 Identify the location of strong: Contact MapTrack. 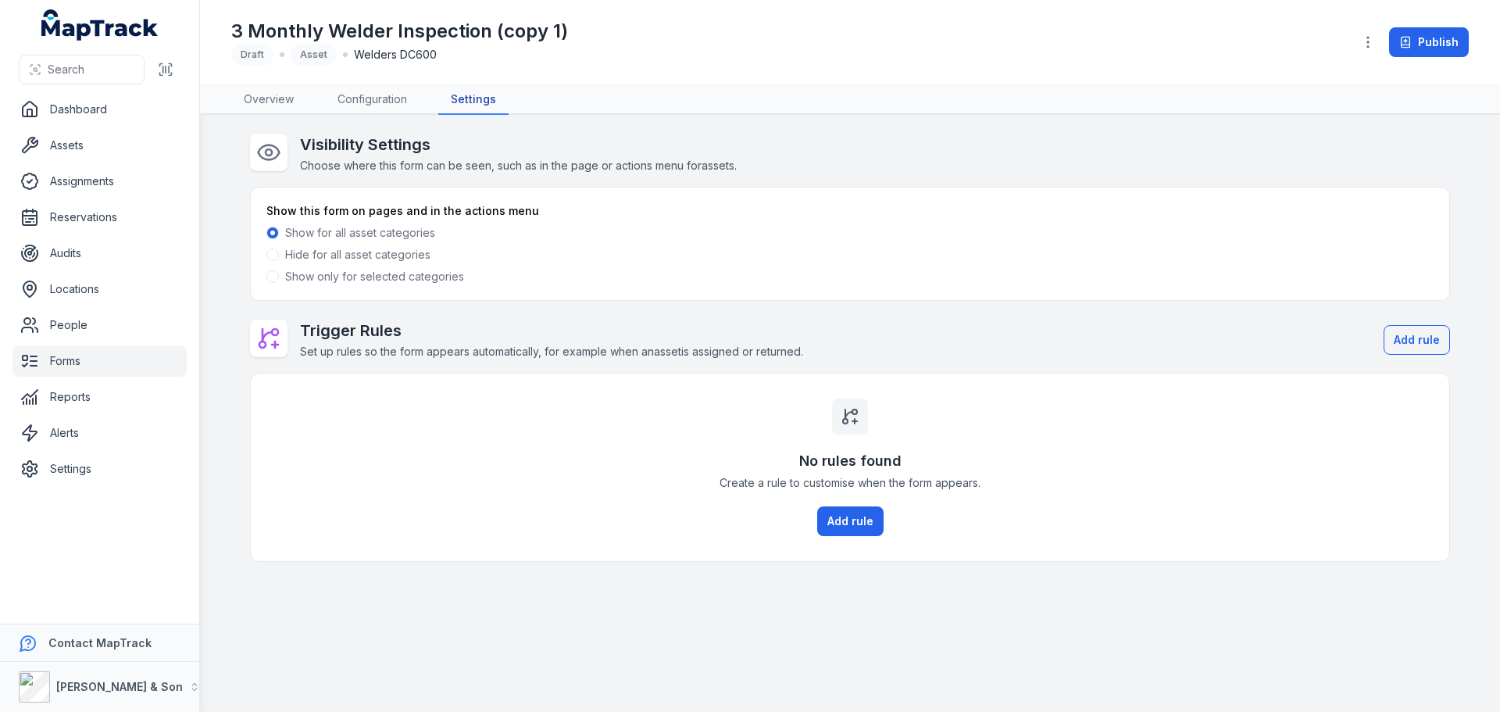
(100, 642).